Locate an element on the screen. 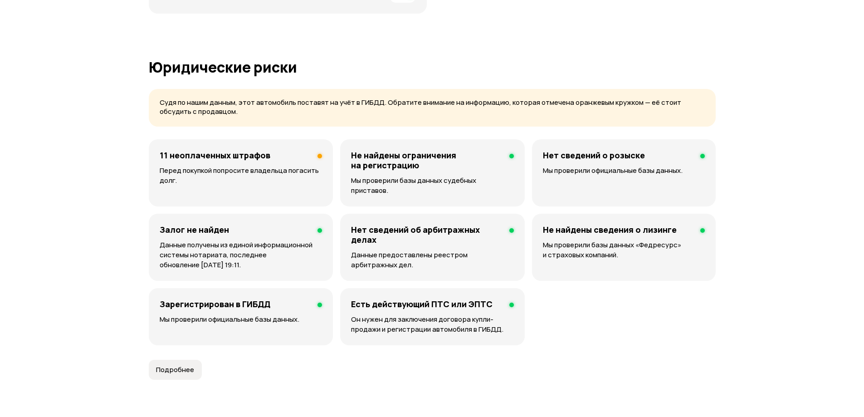 The image size is (864, 417). p: Судя по нашим данным, этот автомобиль поставят на учёт в ГИБДД. Обратите внимание на информацию, ... is located at coordinates (432, 107).